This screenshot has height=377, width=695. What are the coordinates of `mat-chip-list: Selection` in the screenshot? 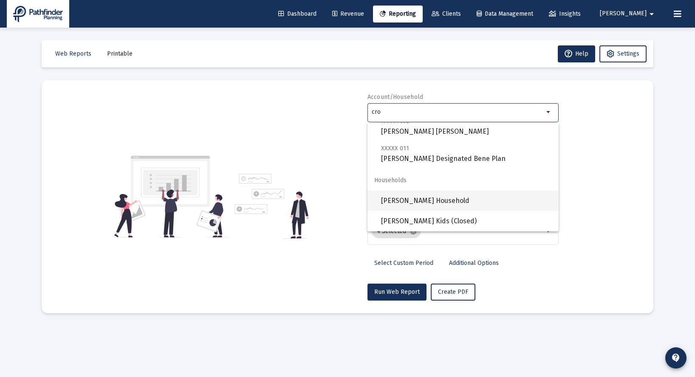 It's located at (458, 232).